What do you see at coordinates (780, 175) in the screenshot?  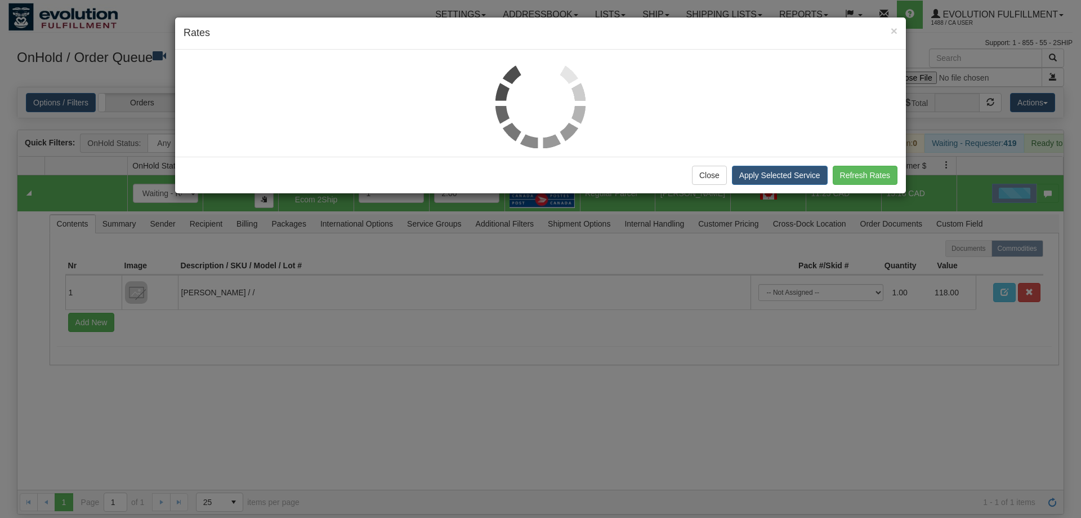 I see `button: Apply Selected Service` at bounding box center [780, 175].